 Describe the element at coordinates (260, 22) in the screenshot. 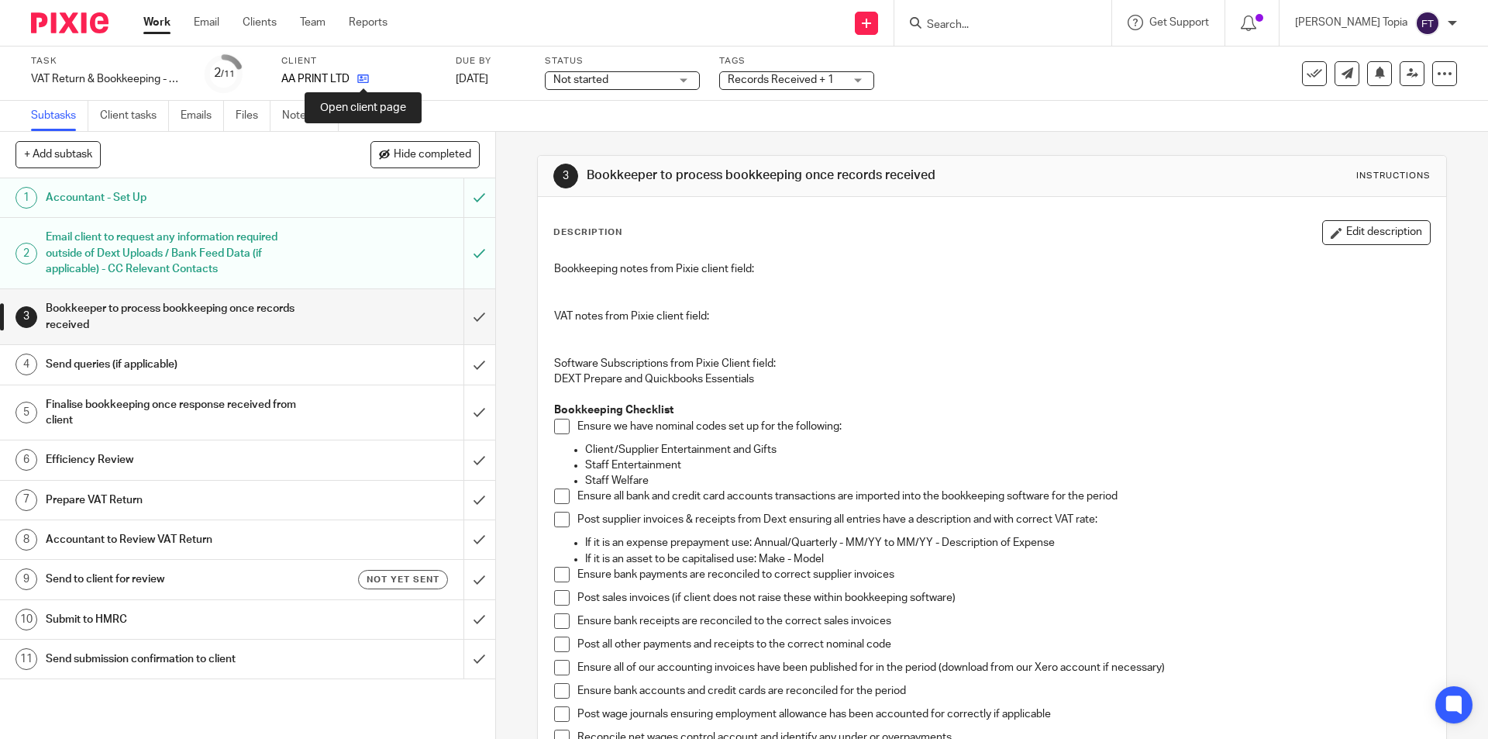

I see `a: Clients` at that location.